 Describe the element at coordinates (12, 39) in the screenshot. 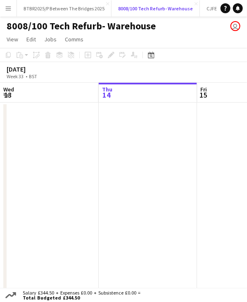

I see `a: View` at that location.